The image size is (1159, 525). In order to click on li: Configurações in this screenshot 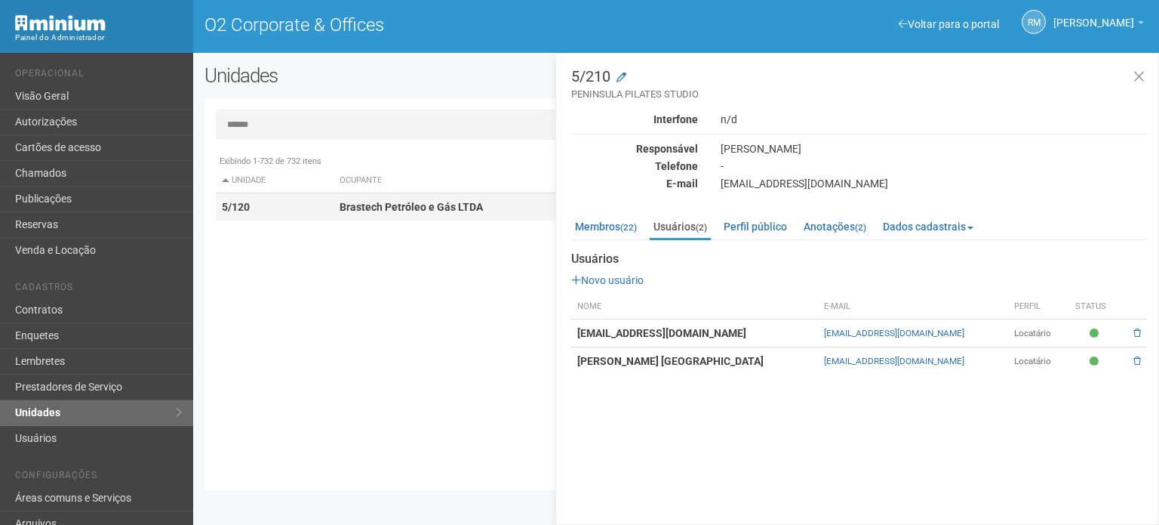, I will do `click(98, 477)`.